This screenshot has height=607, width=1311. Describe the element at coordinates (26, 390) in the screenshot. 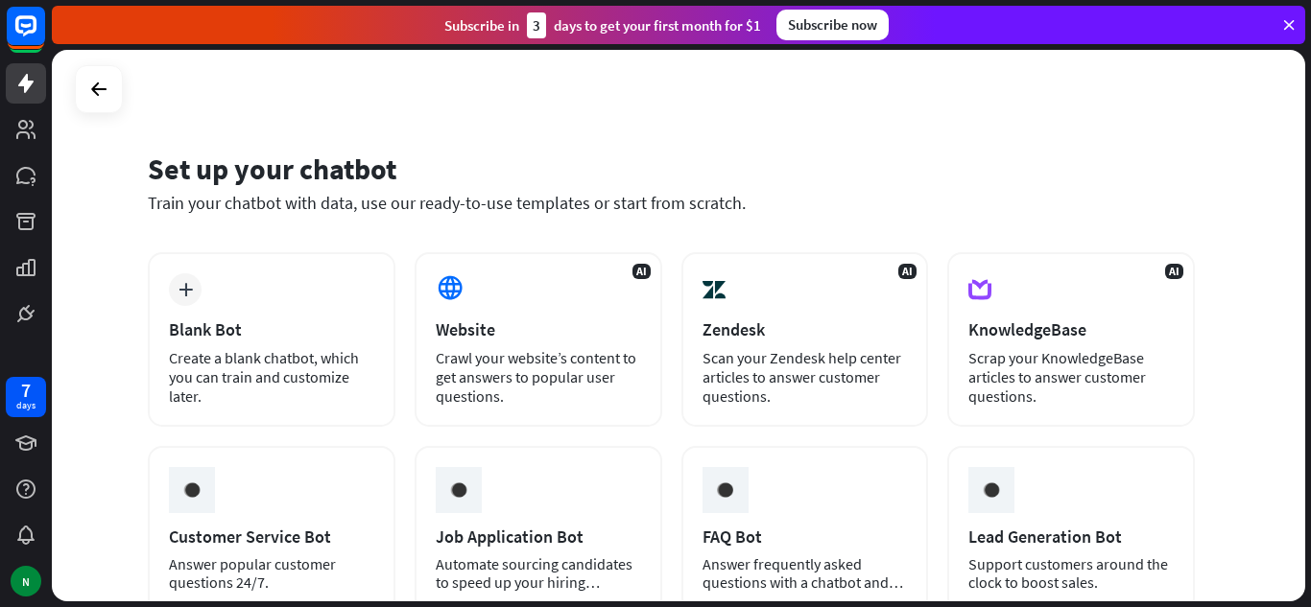

I see `div: 7` at that location.